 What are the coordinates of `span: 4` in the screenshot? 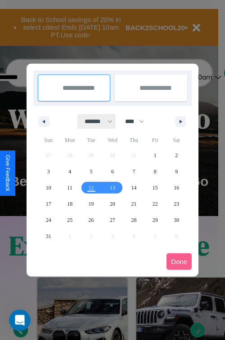 It's located at (70, 172).